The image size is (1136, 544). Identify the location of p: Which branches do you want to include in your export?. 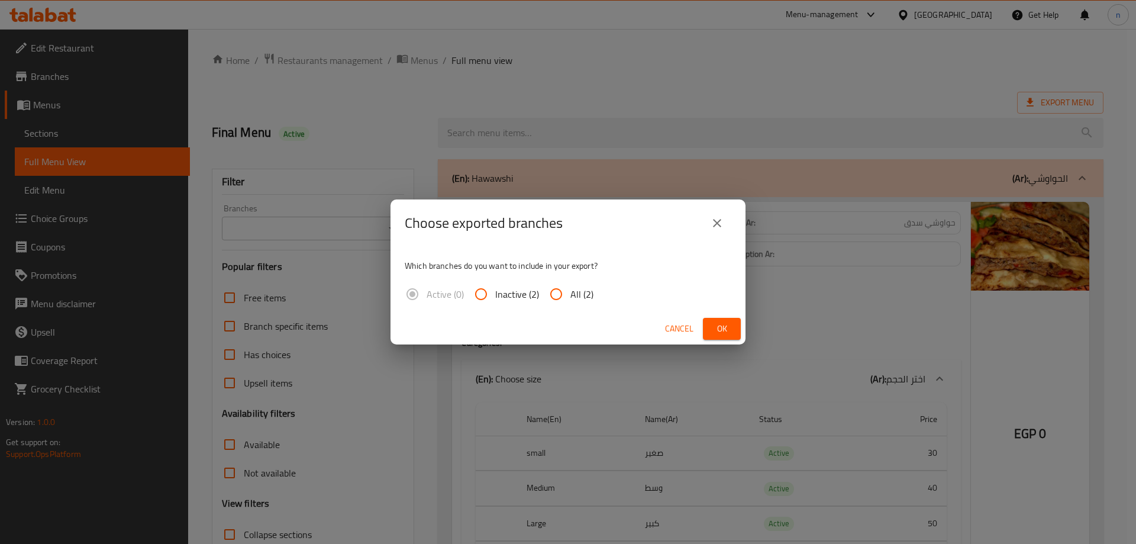
(568, 266).